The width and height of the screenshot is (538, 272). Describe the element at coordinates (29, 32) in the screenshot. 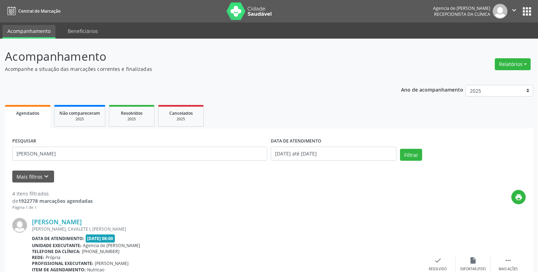

I see `a: Acompanhamento` at that location.